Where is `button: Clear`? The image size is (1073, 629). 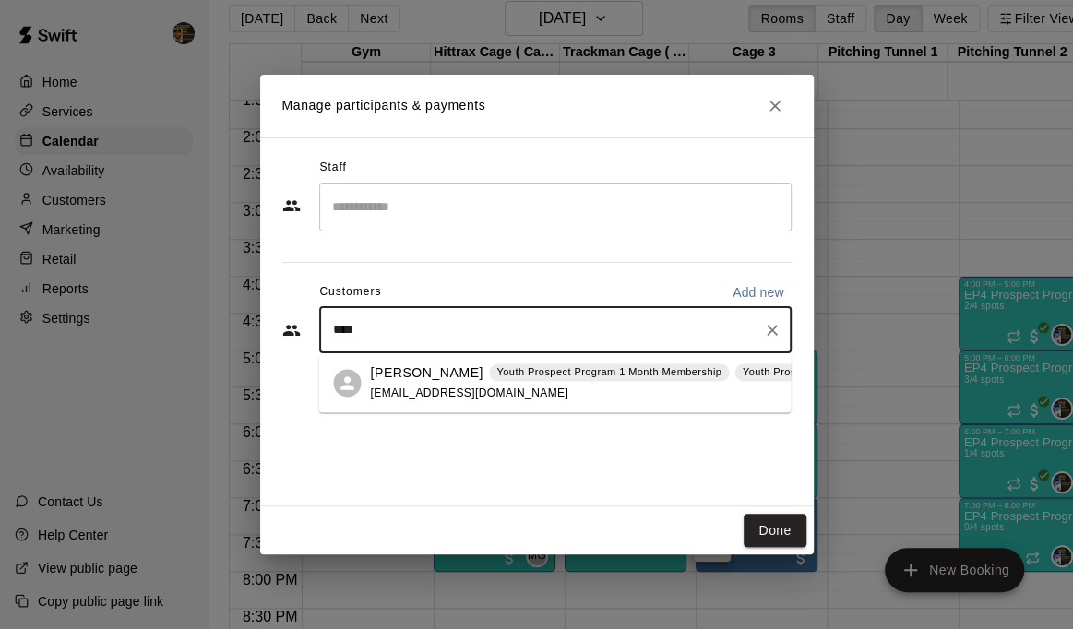 button: Clear is located at coordinates (772, 330).